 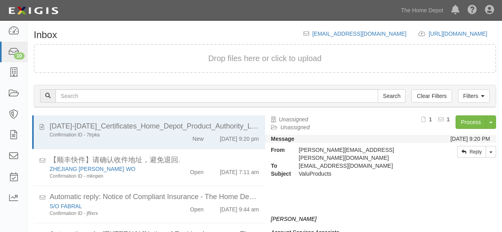 I want to click on strong: Subject, so click(x=279, y=174).